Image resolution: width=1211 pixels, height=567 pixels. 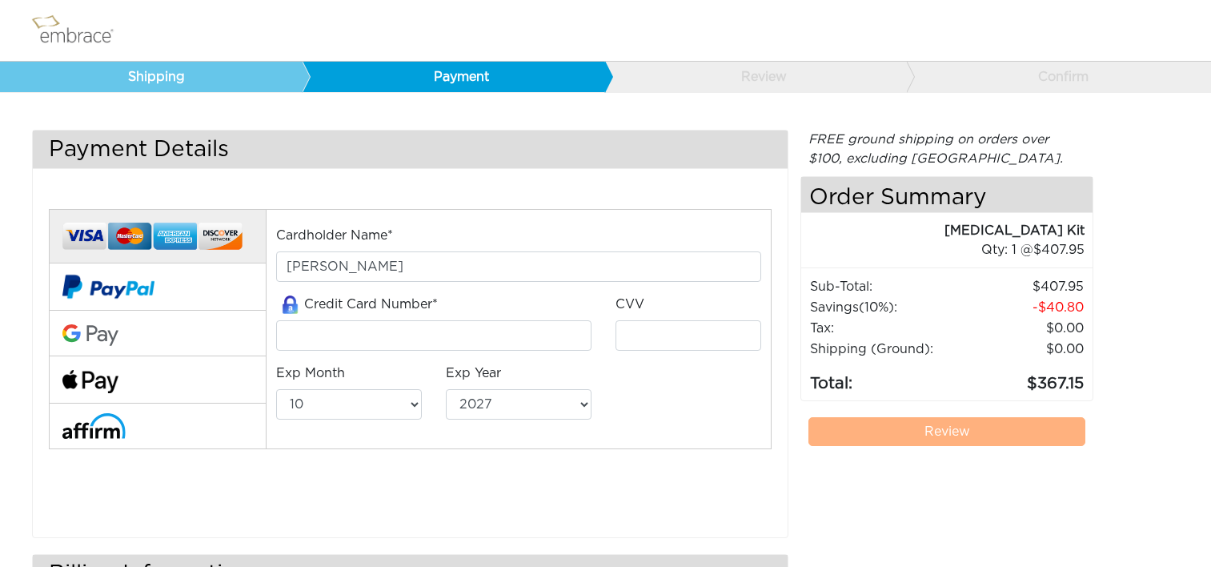 I want to click on img: paypal-v2.png, so click(x=108, y=287).